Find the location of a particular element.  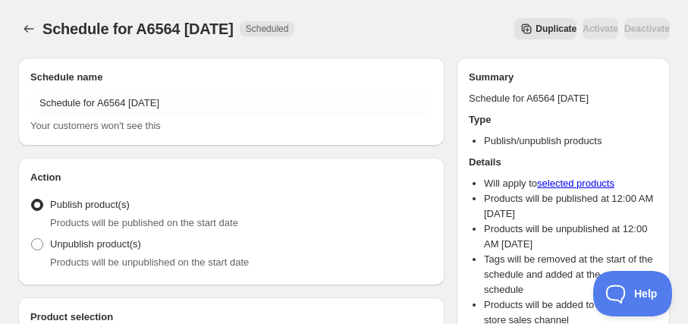

li: Will apply to is located at coordinates (571, 184).